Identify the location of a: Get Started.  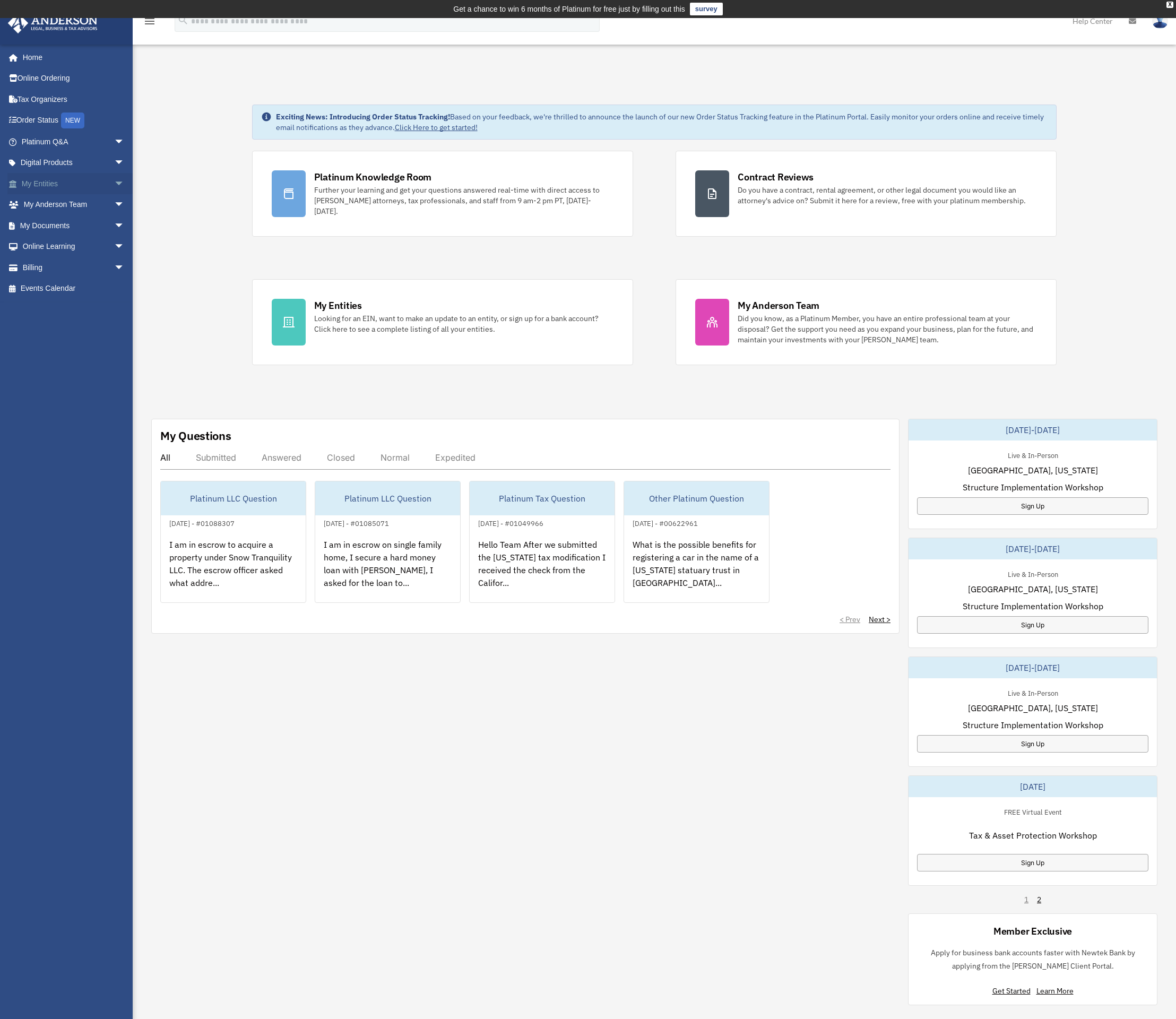
(1014, 991).